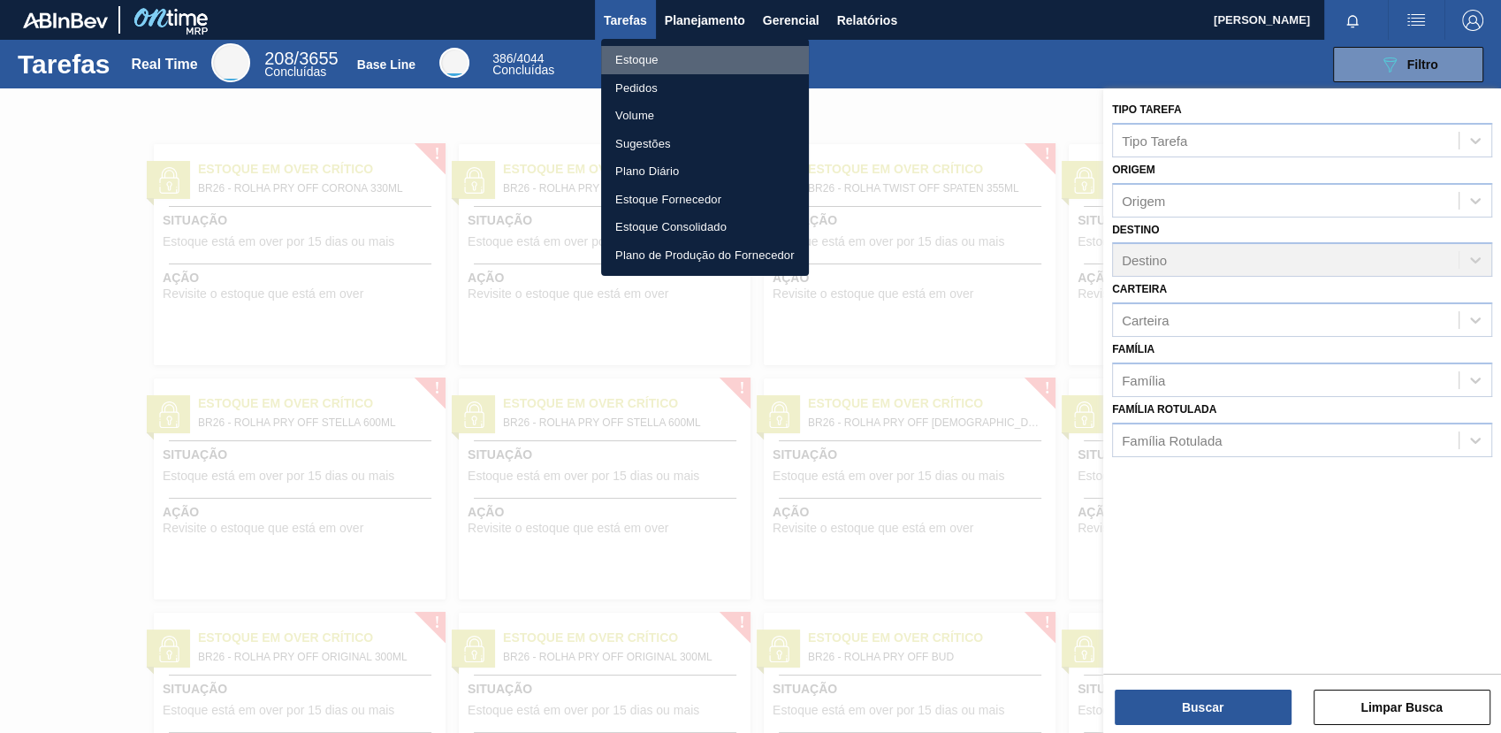  What do you see at coordinates (705, 144) in the screenshot?
I see `a: Sugestões` at bounding box center [705, 144].